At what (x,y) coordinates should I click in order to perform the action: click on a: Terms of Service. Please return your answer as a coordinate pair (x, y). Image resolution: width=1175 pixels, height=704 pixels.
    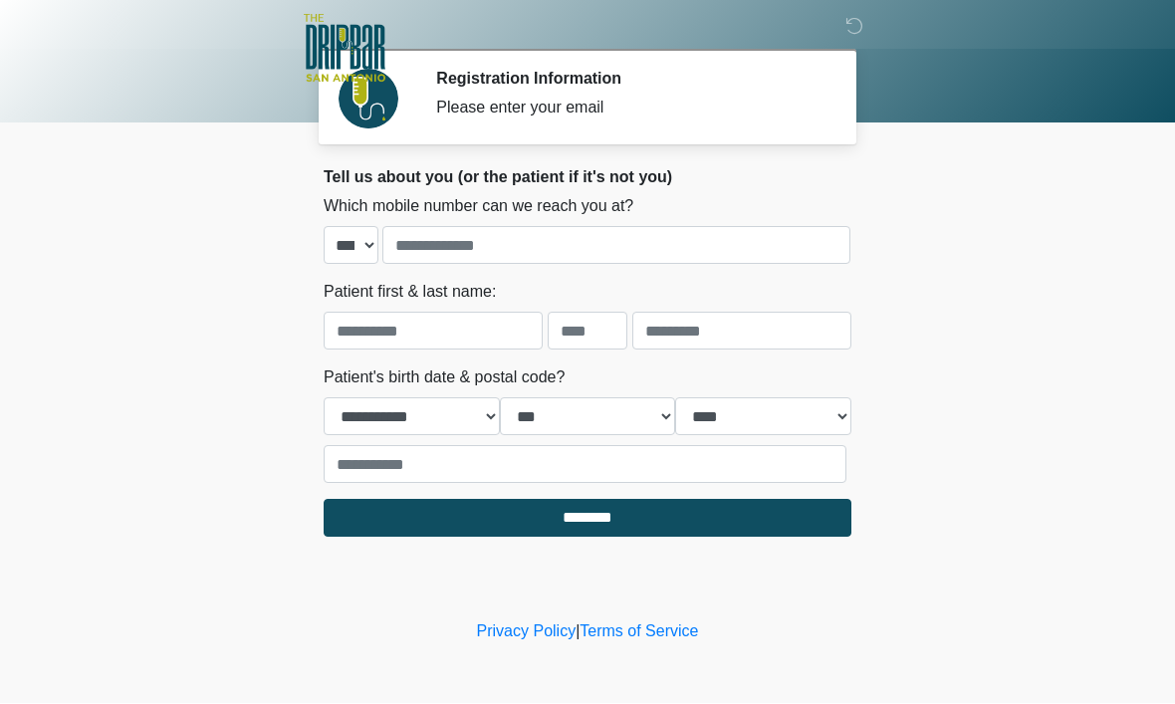
    Looking at the image, I should click on (638, 631).